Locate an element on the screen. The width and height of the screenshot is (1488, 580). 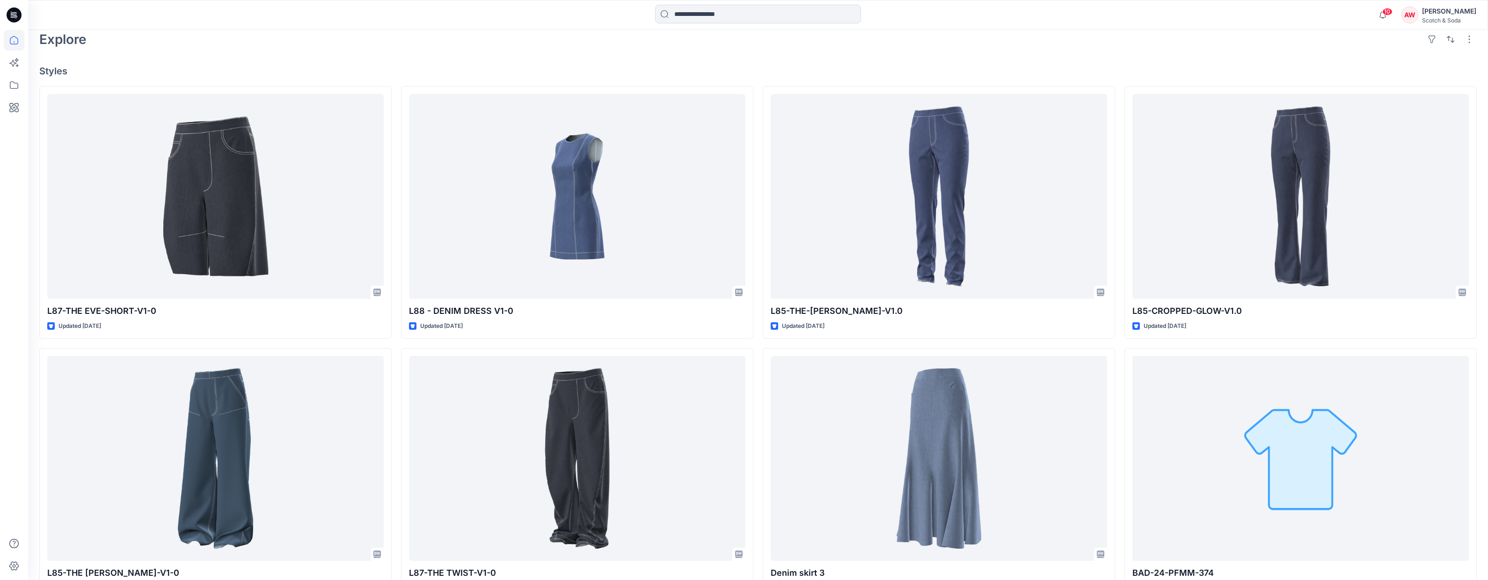
span: 10 is located at coordinates (1388, 12).